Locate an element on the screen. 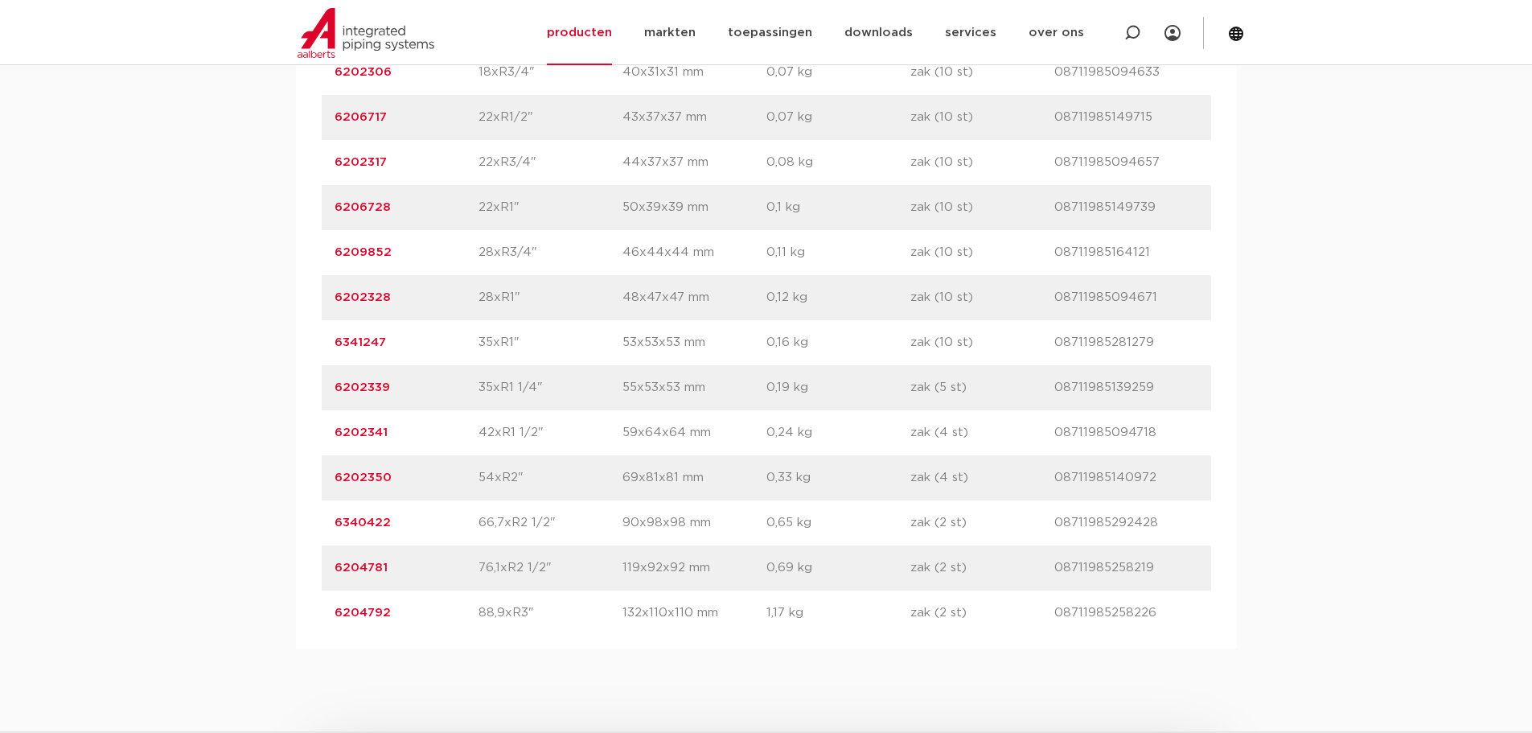  p: 119x92x92 mm is located at coordinates (694, 568).